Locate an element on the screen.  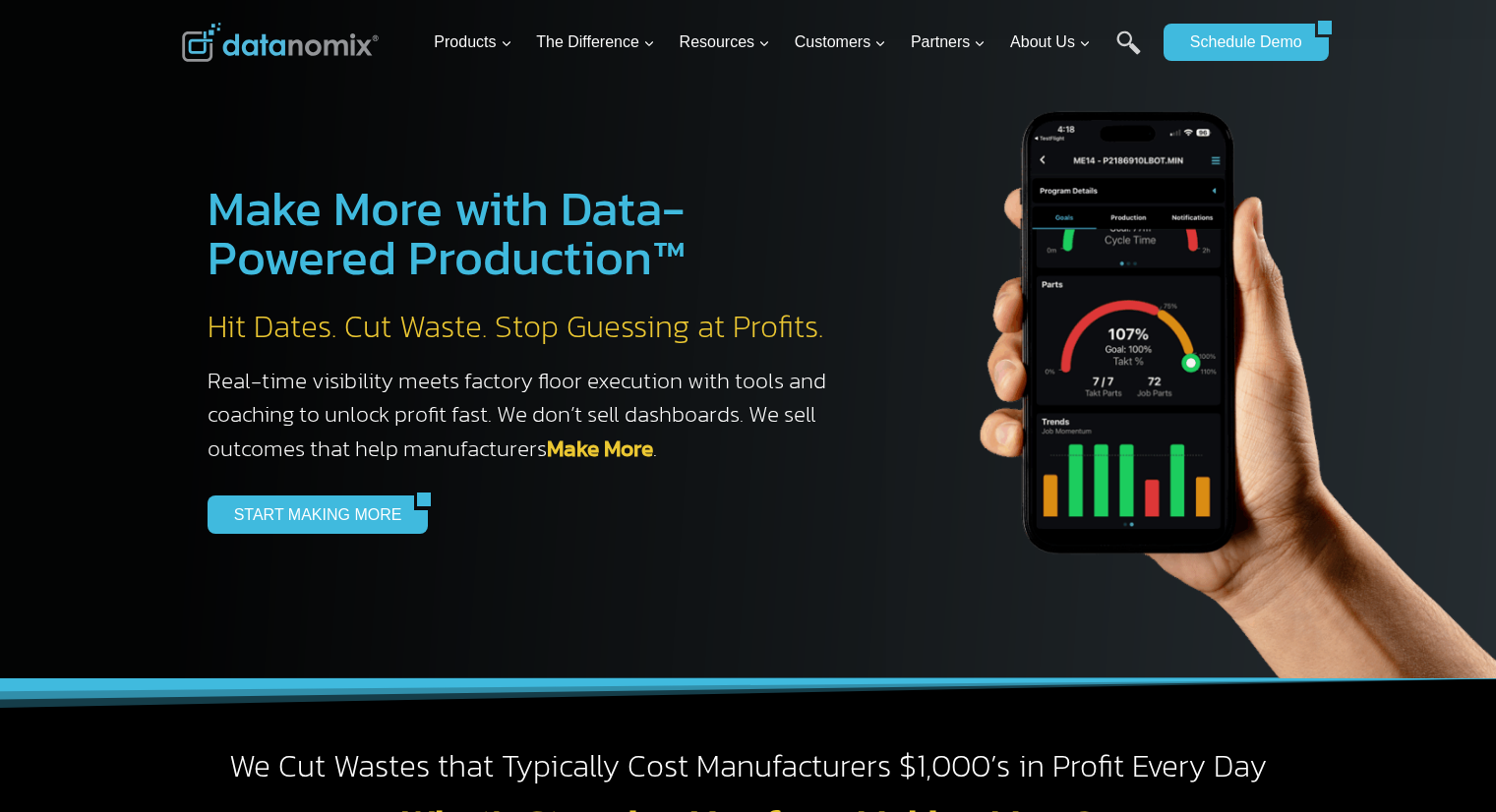
span: Resources is located at coordinates (725, 42).